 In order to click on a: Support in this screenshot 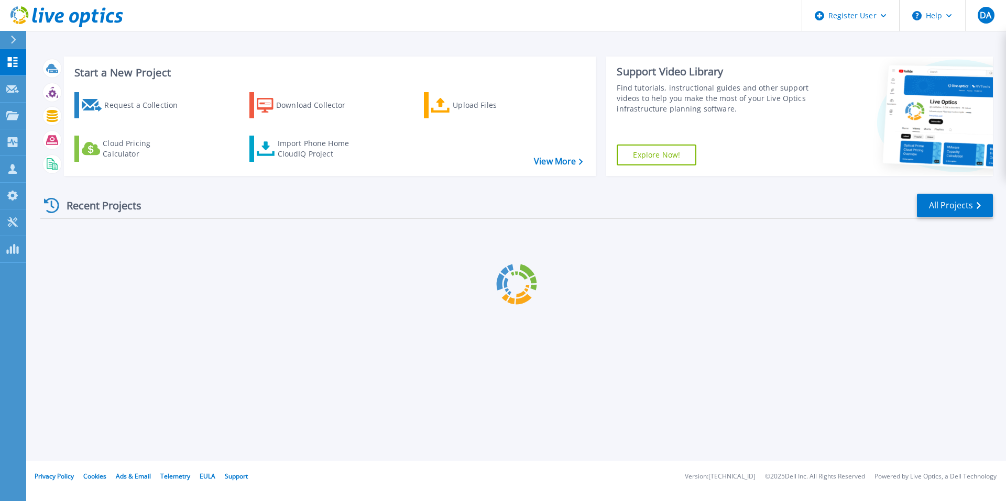, I will do `click(236, 476)`.